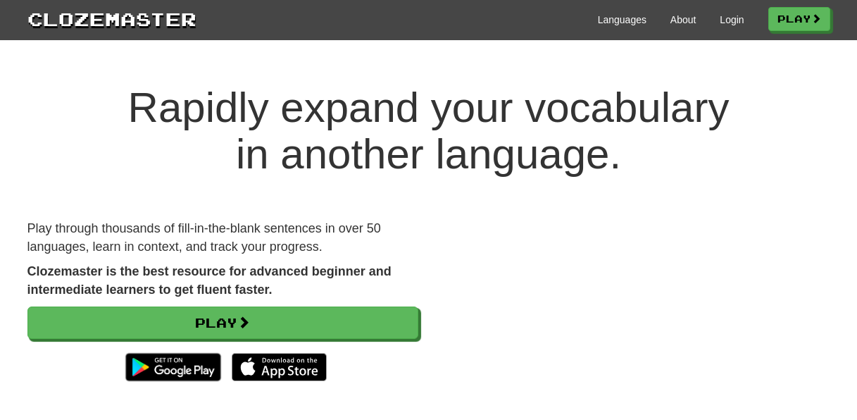 The height and width of the screenshot is (420, 857). I want to click on a: Clozemaster, so click(112, 18).